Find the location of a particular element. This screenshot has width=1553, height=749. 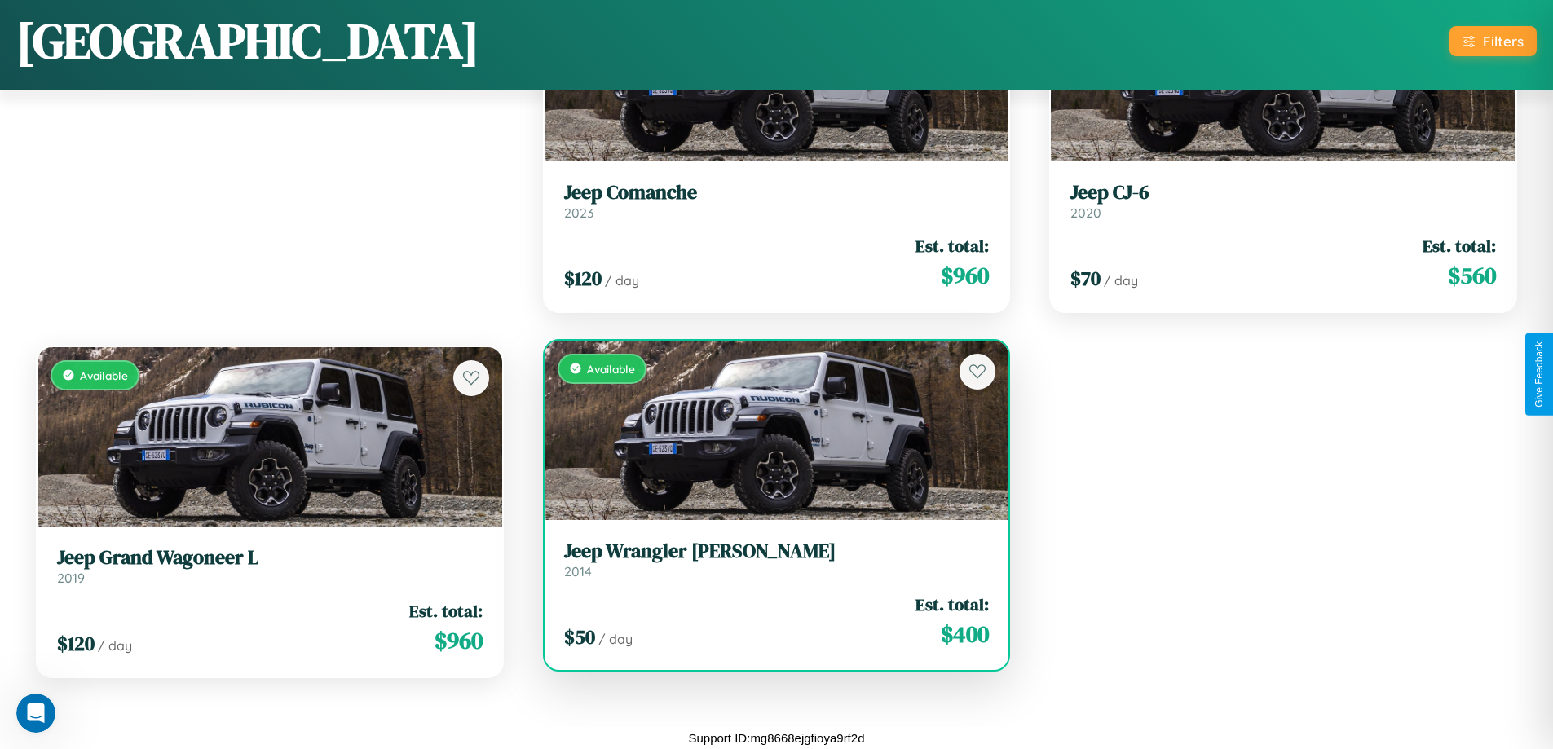

span: 2023 is located at coordinates (579, 213).